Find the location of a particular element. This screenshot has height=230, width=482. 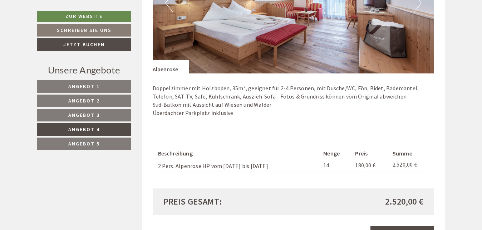

button: Senden is located at coordinates (260, 195).